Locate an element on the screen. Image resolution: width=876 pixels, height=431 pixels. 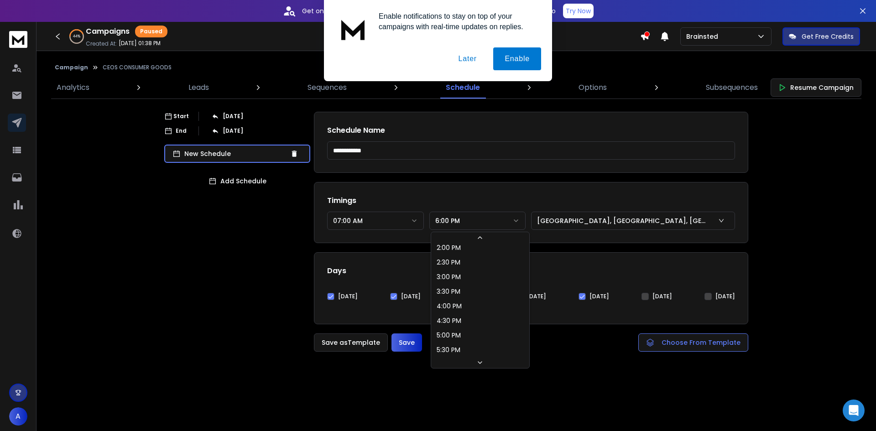
button: Save asTemplate is located at coordinates (351, 343).